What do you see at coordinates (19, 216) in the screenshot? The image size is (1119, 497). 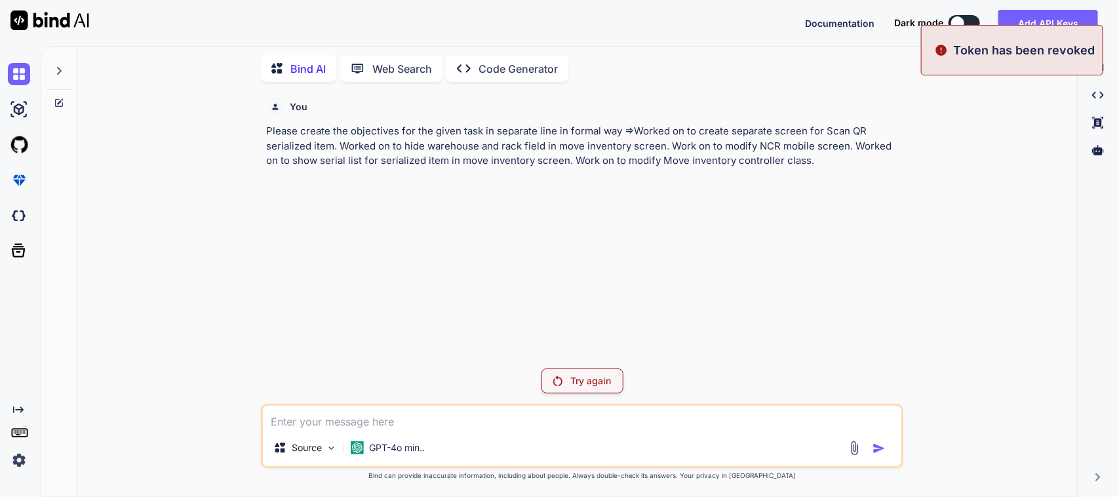 I see `img: darkCloudIdeIcon` at bounding box center [19, 216].